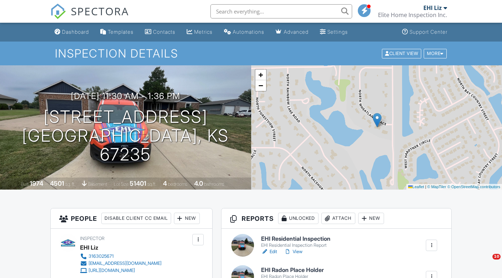 This screenshot has height=278, width=502. I want to click on a: Support Center, so click(425, 32).